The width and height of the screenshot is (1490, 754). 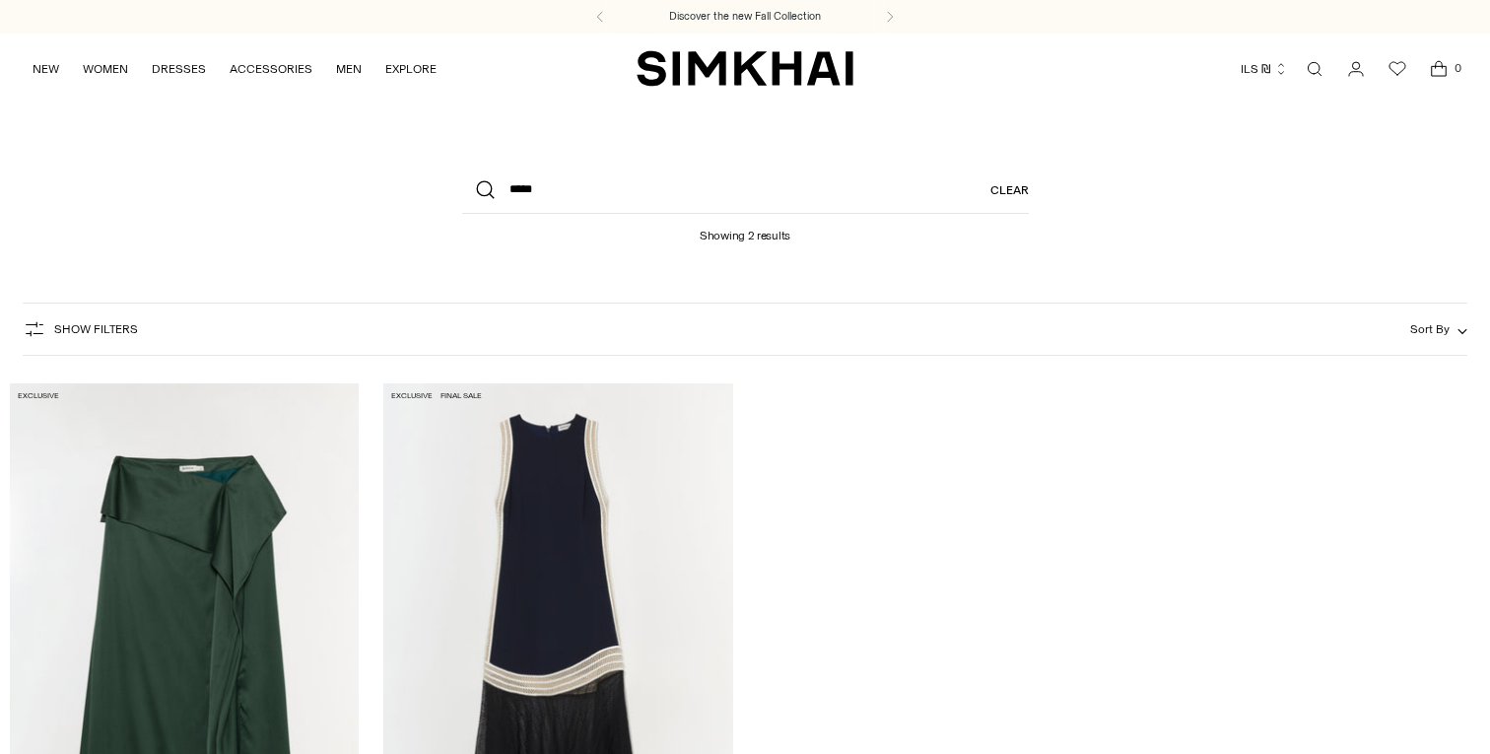 What do you see at coordinates (178, 69) in the screenshot?
I see `a: DRESSES` at bounding box center [178, 69].